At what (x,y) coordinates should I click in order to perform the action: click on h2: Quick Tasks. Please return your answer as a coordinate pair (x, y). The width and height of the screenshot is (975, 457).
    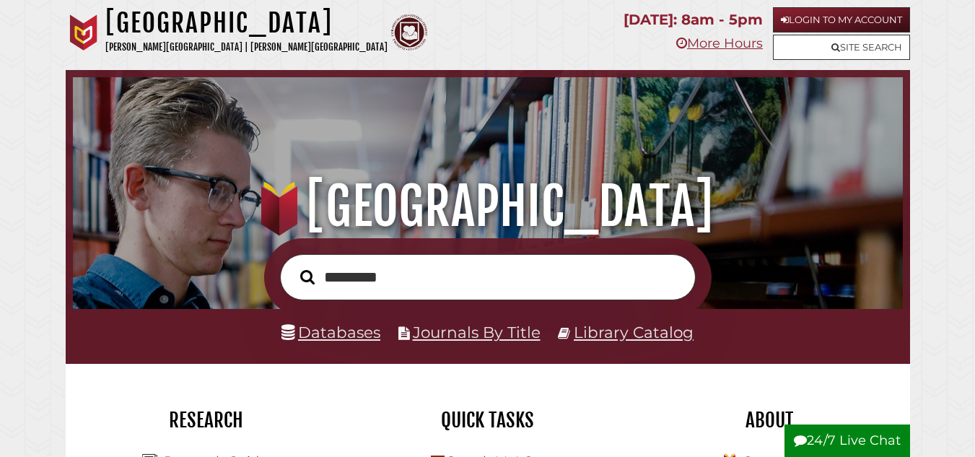
    Looking at the image, I should click on (488, 420).